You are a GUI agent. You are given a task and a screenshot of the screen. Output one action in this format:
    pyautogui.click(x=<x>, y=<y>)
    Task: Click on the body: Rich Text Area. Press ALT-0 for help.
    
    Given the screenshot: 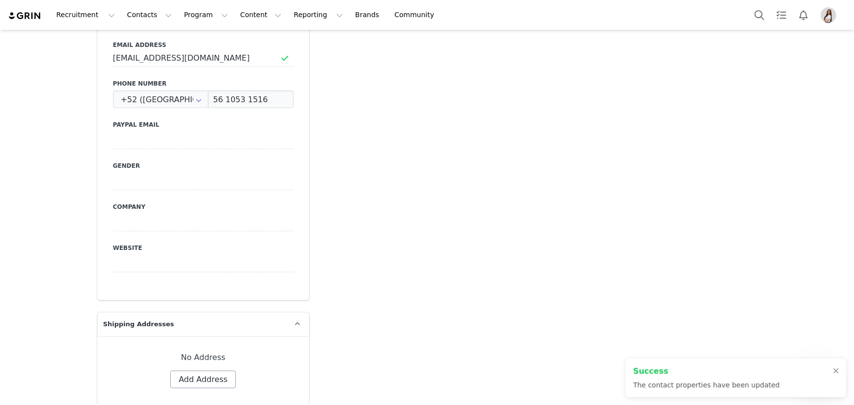 What is the action you would take?
    pyautogui.click(x=205, y=13)
    